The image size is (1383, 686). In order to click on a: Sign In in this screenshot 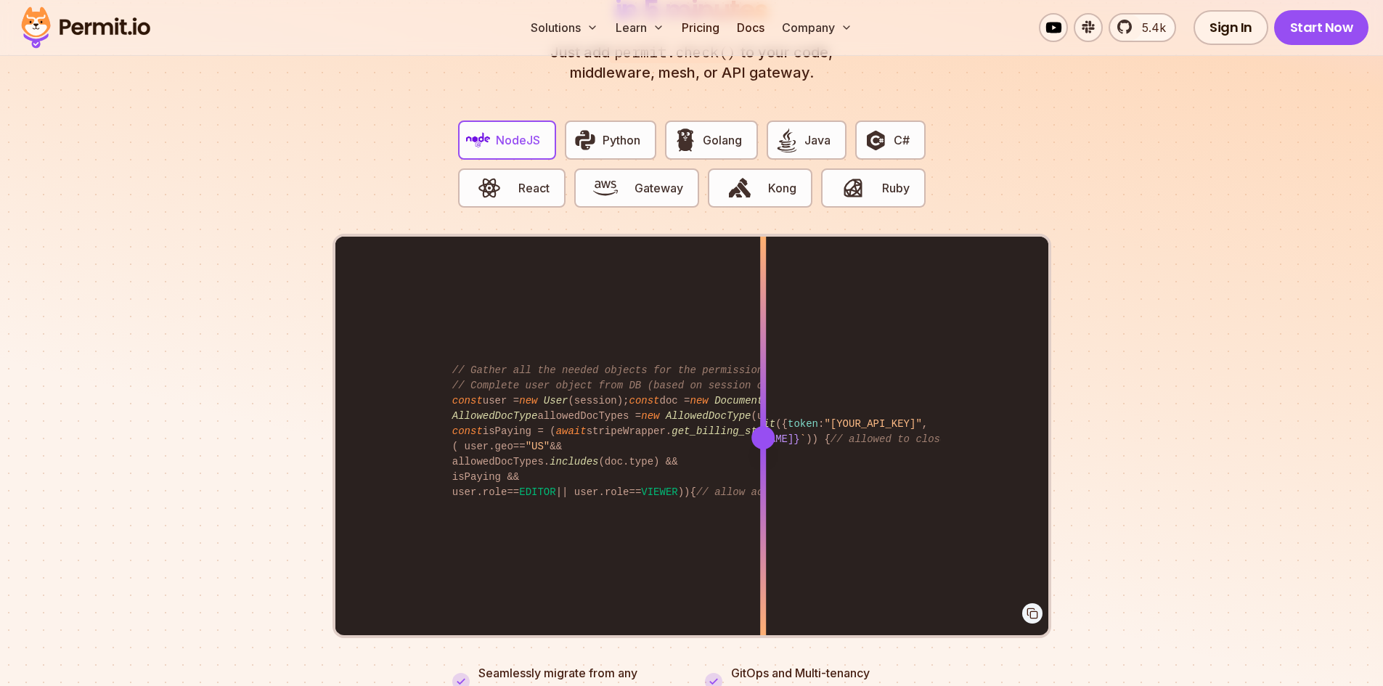, I will do `click(1231, 28)`.